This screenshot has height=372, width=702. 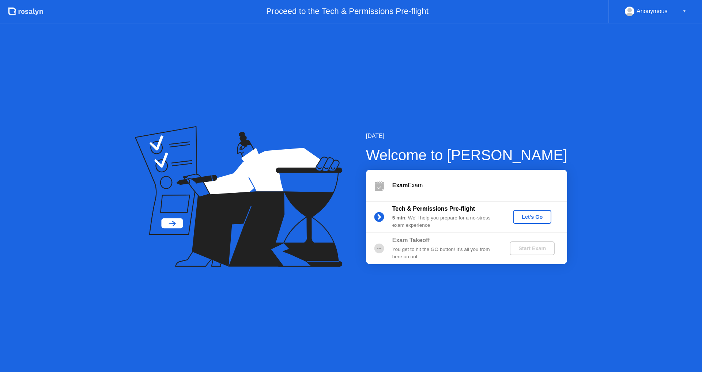 I want to click on b: Tech & Permissions Pre-flight, so click(x=433, y=208).